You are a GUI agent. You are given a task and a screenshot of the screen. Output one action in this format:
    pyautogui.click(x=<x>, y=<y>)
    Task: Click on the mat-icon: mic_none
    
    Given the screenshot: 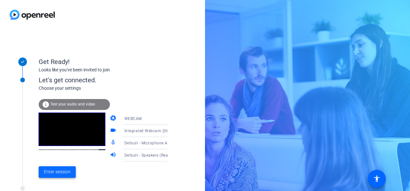 What is the action you would take?
    pyautogui.click(x=114, y=143)
    